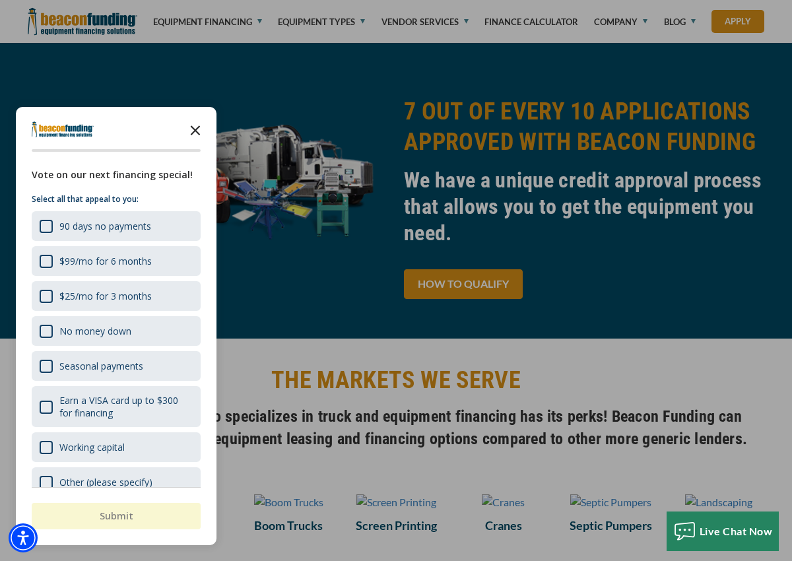 Image resolution: width=792 pixels, height=561 pixels. Describe the element at coordinates (195, 129) in the screenshot. I see `button: Close the survey` at that location.